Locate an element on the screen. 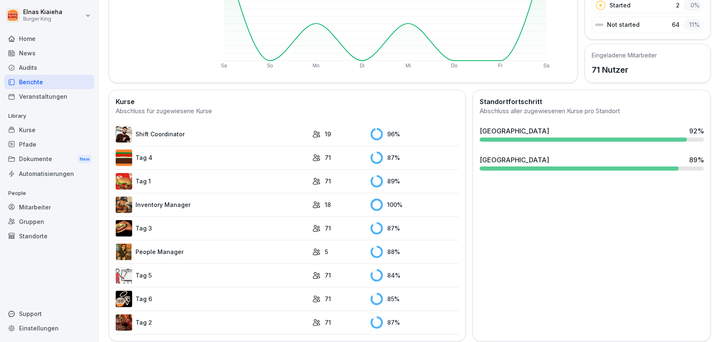 This screenshot has width=721, height=342. div: Gruppen is located at coordinates (49, 221).